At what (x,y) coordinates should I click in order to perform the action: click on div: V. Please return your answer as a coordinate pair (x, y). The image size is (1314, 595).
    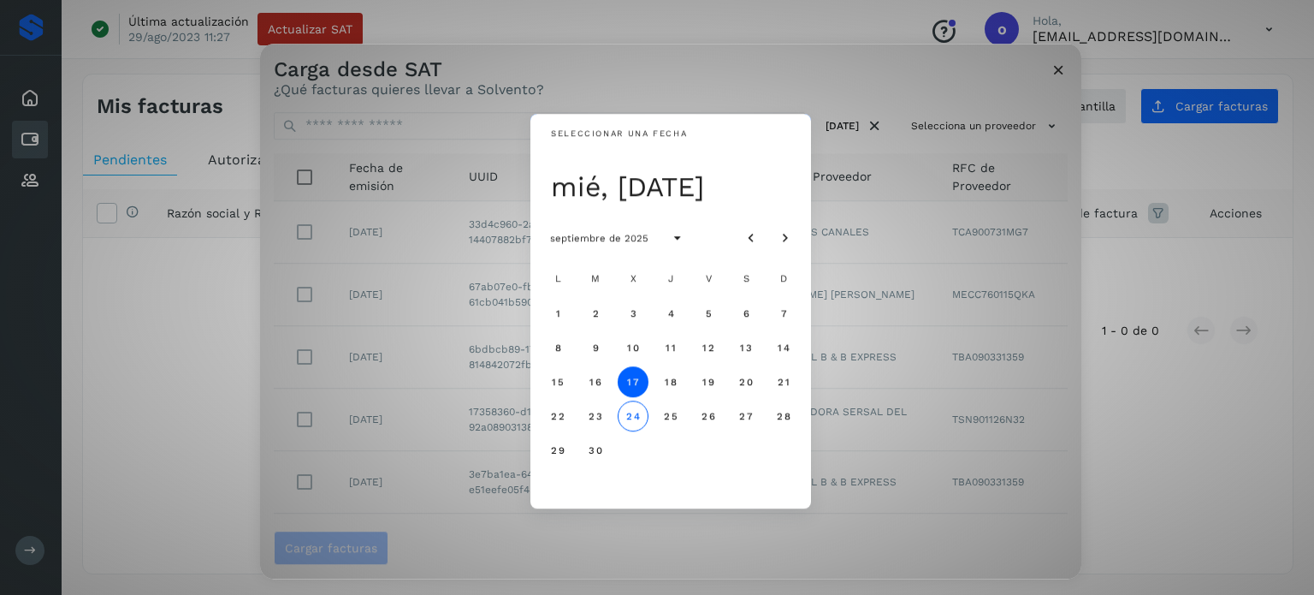
    Looking at the image, I should click on (708, 279).